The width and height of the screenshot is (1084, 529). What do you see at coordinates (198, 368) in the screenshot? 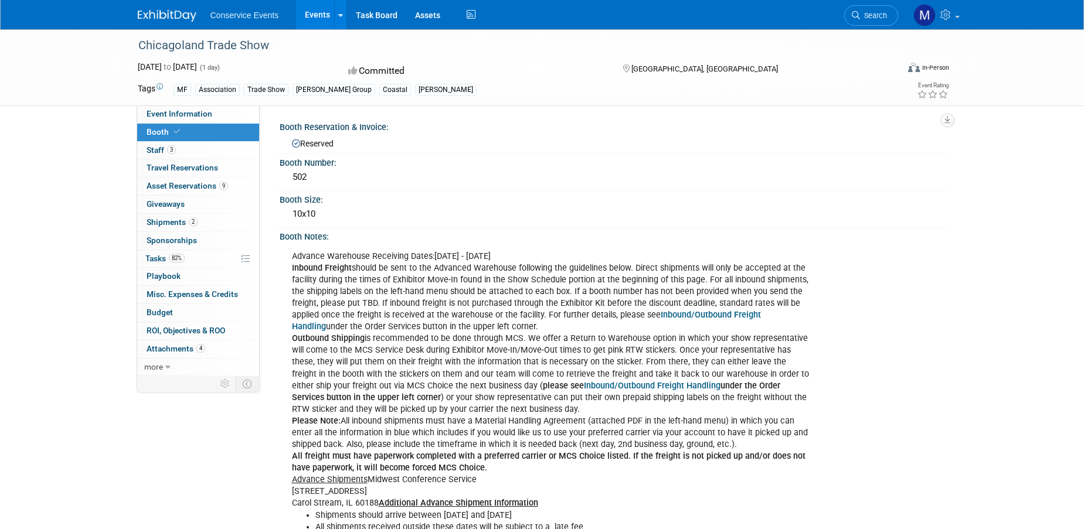
I see `a: more` at bounding box center [198, 368].